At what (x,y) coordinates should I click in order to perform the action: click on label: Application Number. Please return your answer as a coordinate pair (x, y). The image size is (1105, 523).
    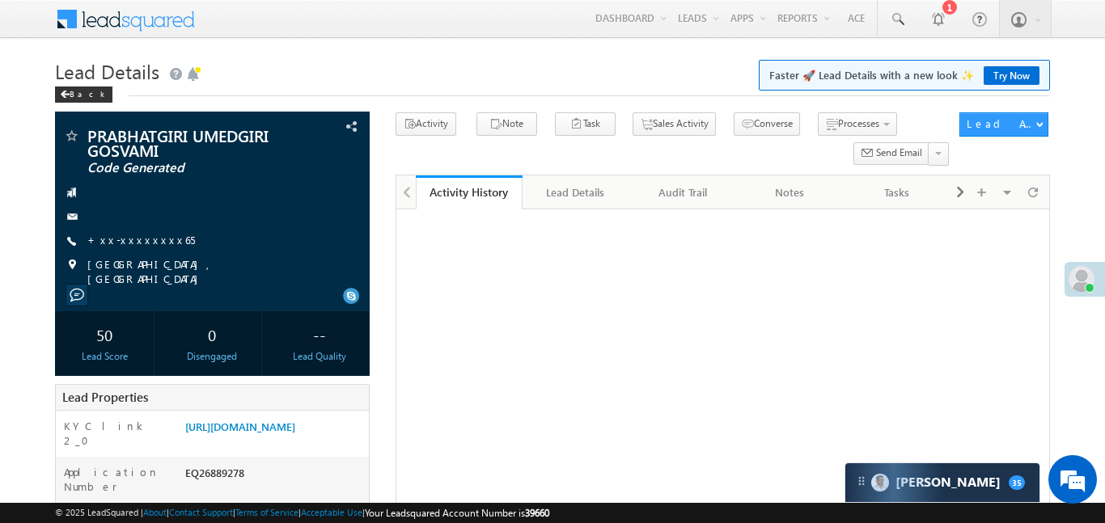
    Looking at the image, I should click on (116, 480).